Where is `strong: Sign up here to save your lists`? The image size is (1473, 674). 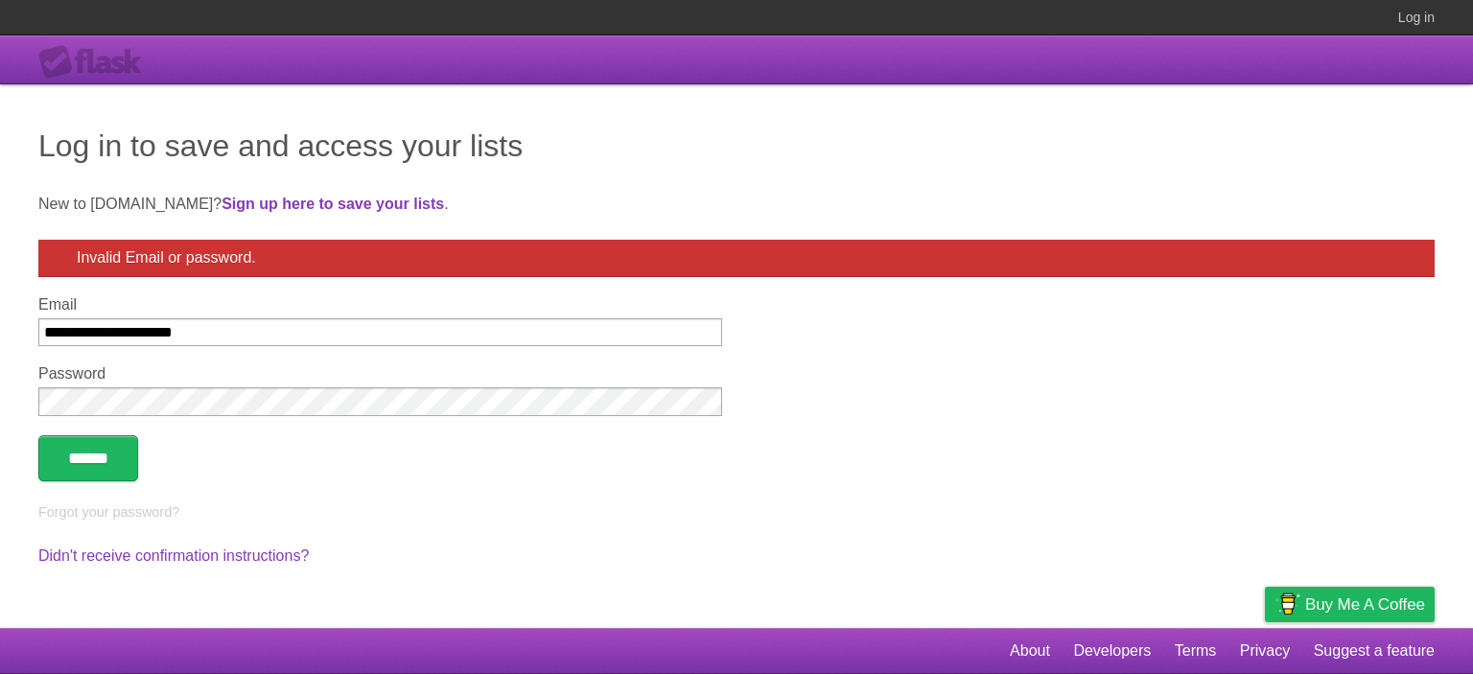 strong: Sign up here to save your lists is located at coordinates (333, 203).